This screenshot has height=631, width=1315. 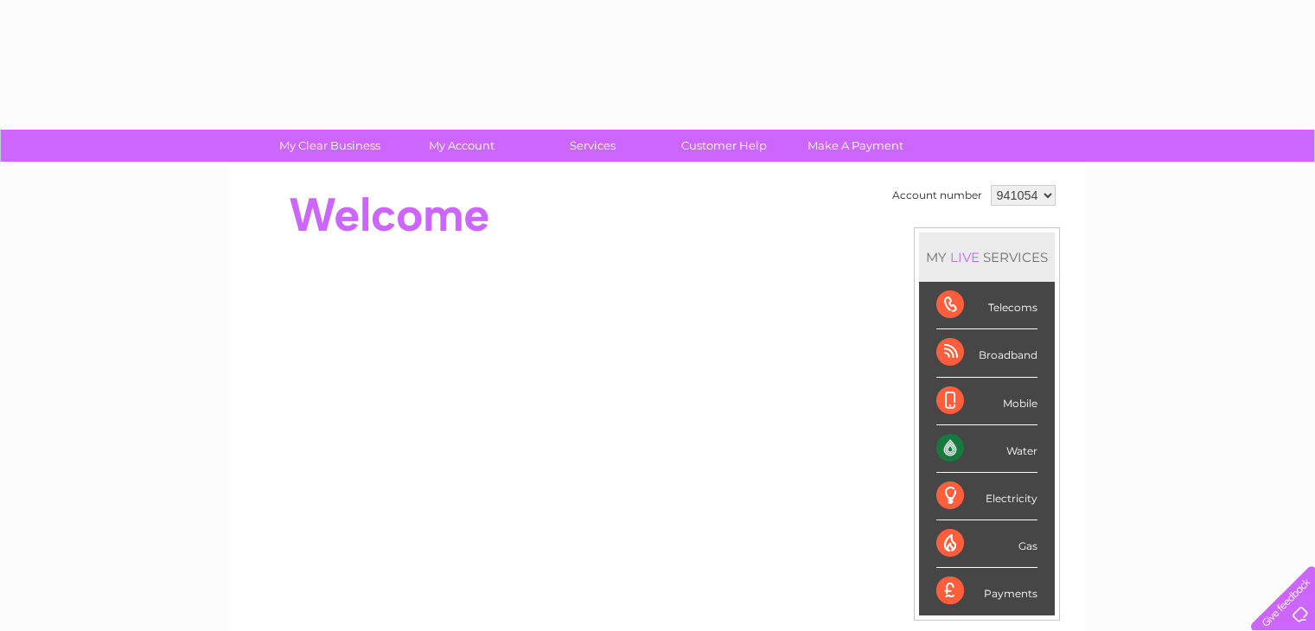 I want to click on div: Gas, so click(x=987, y=544).